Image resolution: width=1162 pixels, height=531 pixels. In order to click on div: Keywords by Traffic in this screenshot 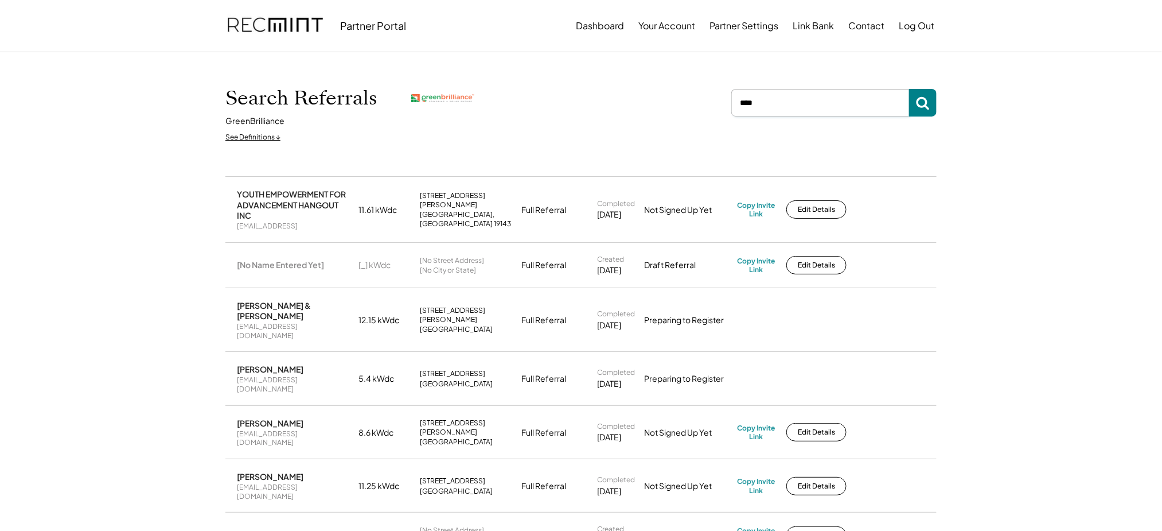, I will do `click(160, 71)`.